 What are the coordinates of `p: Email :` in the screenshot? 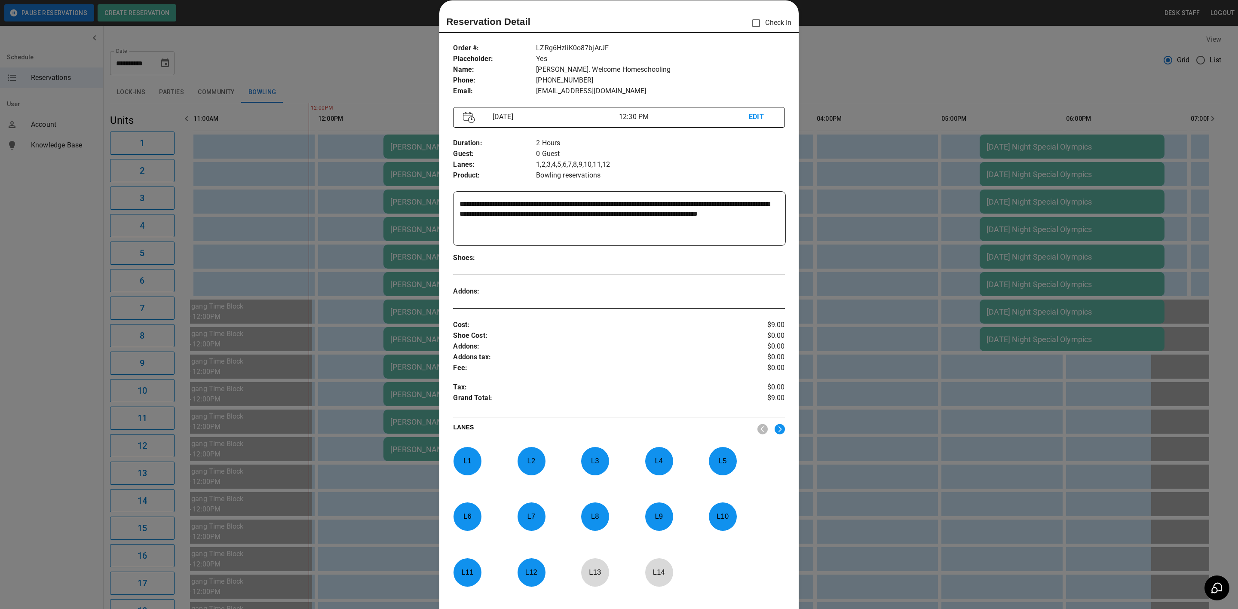 It's located at (494, 91).